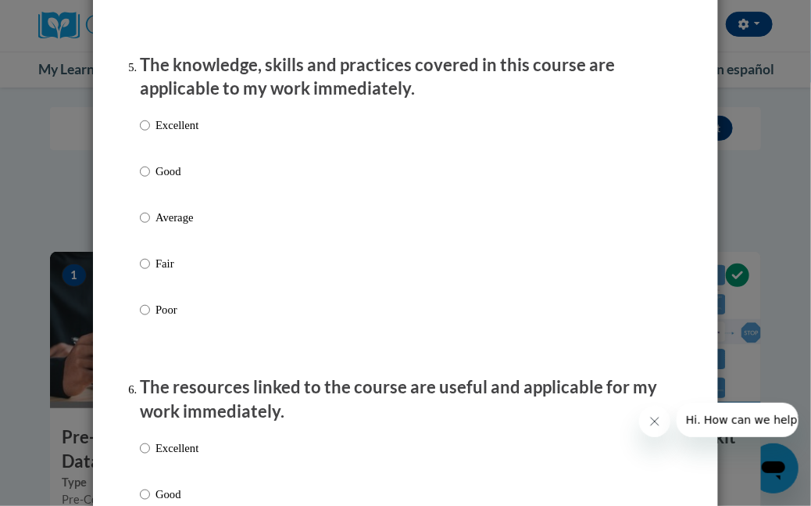  What do you see at coordinates (177, 263) in the screenshot?
I see `p: Fair` at bounding box center [177, 263].